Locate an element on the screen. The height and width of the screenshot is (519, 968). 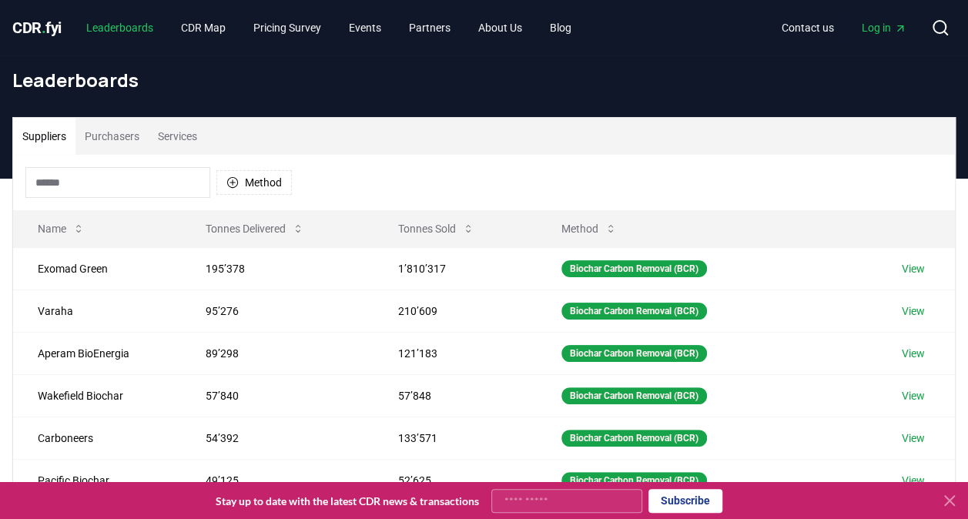
span: CDR fyi is located at coordinates (37, 28).